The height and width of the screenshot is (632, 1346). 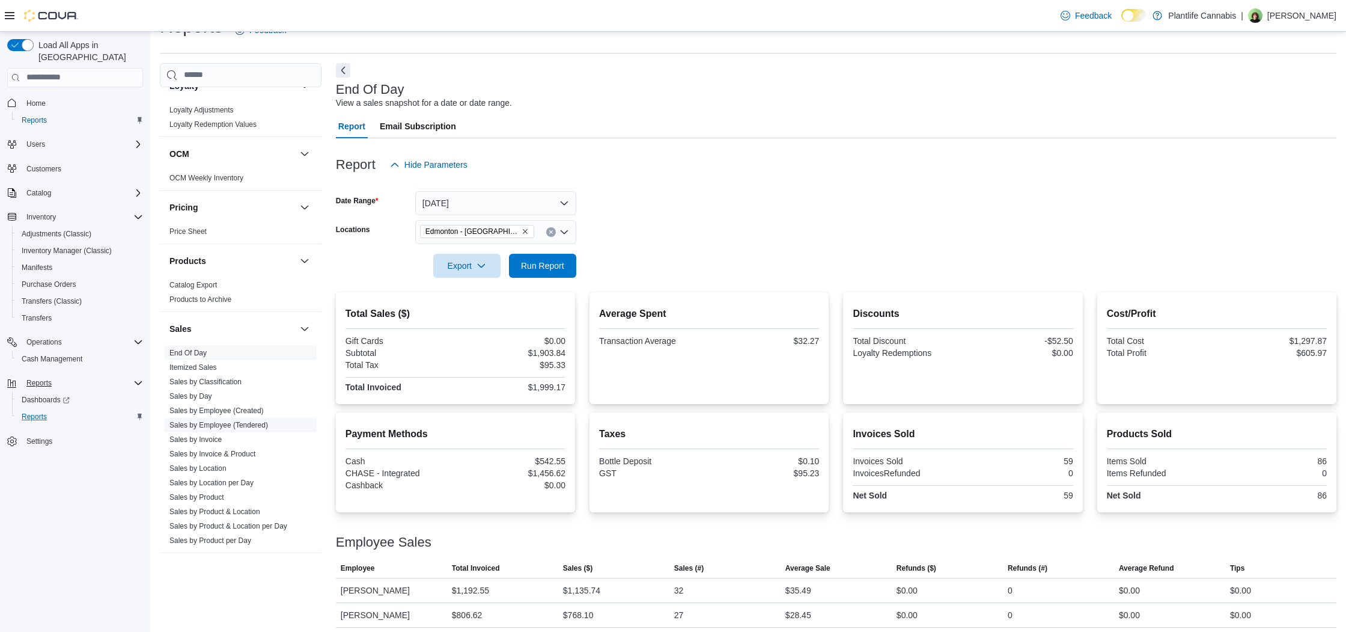 What do you see at coordinates (765, 341) in the screenshot?
I see `div: $32.27` at bounding box center [765, 341].